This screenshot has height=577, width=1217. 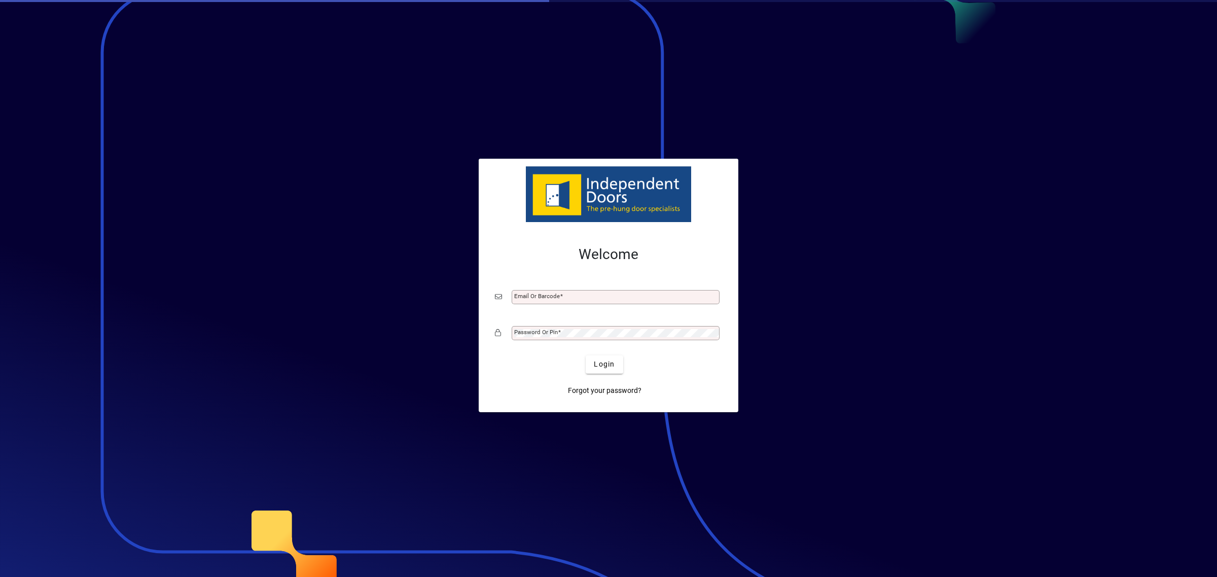 What do you see at coordinates (604, 390) in the screenshot?
I see `span: Forgot your password?` at bounding box center [604, 390].